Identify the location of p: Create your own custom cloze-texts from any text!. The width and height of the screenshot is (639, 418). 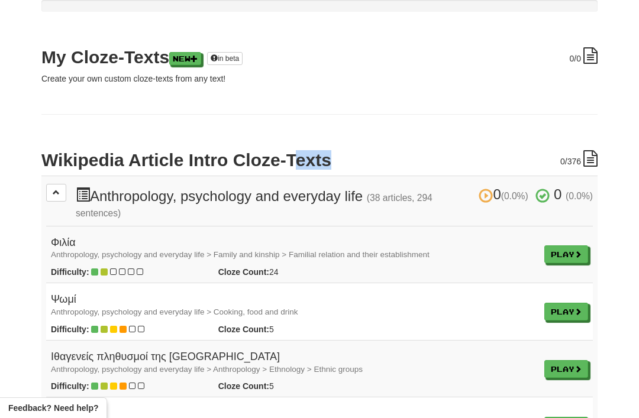
(319, 79).